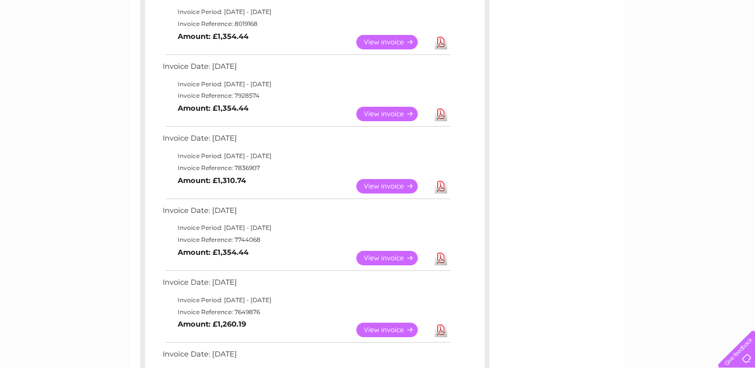 The height and width of the screenshot is (368, 755). I want to click on td: Invoice Reference: 7928574, so click(306, 96).